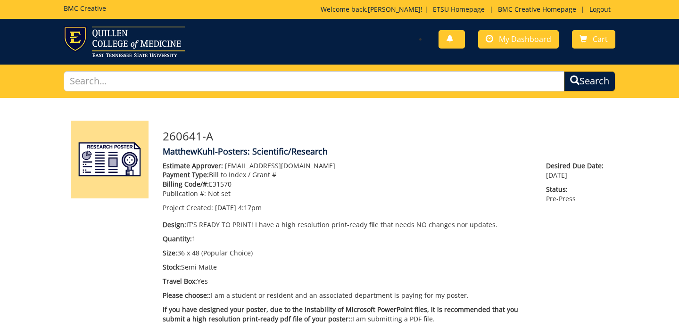 The width and height of the screenshot is (679, 328). Describe the element at coordinates (347, 225) in the screenshot. I see `p: IT'S READY TO PRINT! I have a high resolution print-ready file that needs NO changes nor updates.` at that location.